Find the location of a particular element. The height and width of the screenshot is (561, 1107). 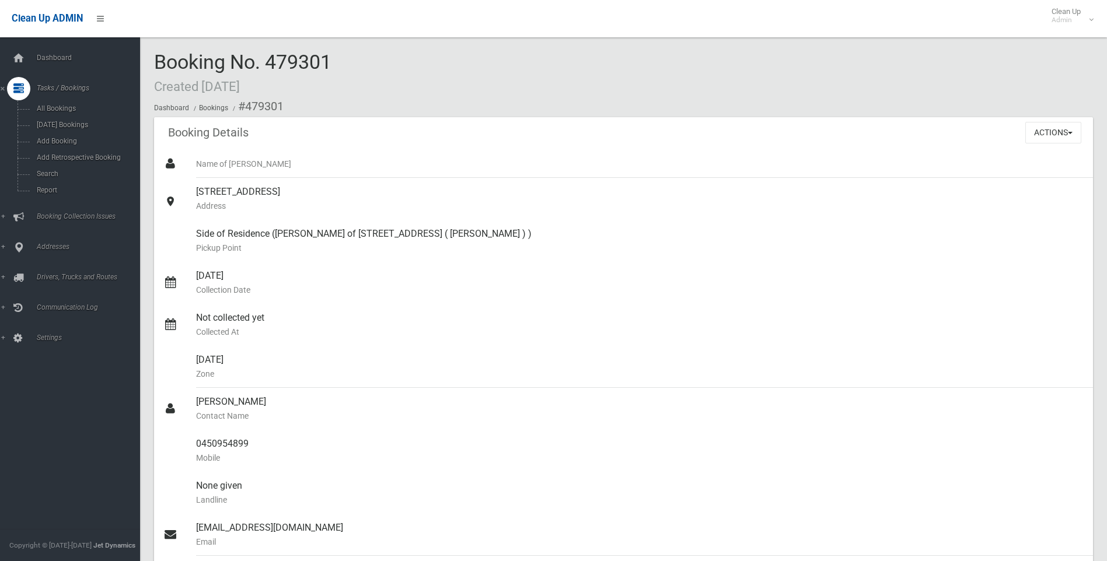

li: #479301 is located at coordinates (257, 106).